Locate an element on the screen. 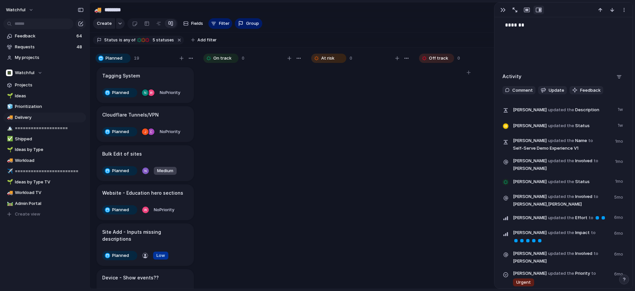 The width and height of the screenshot is (635, 291). button: Create view is located at coordinates (45, 214).